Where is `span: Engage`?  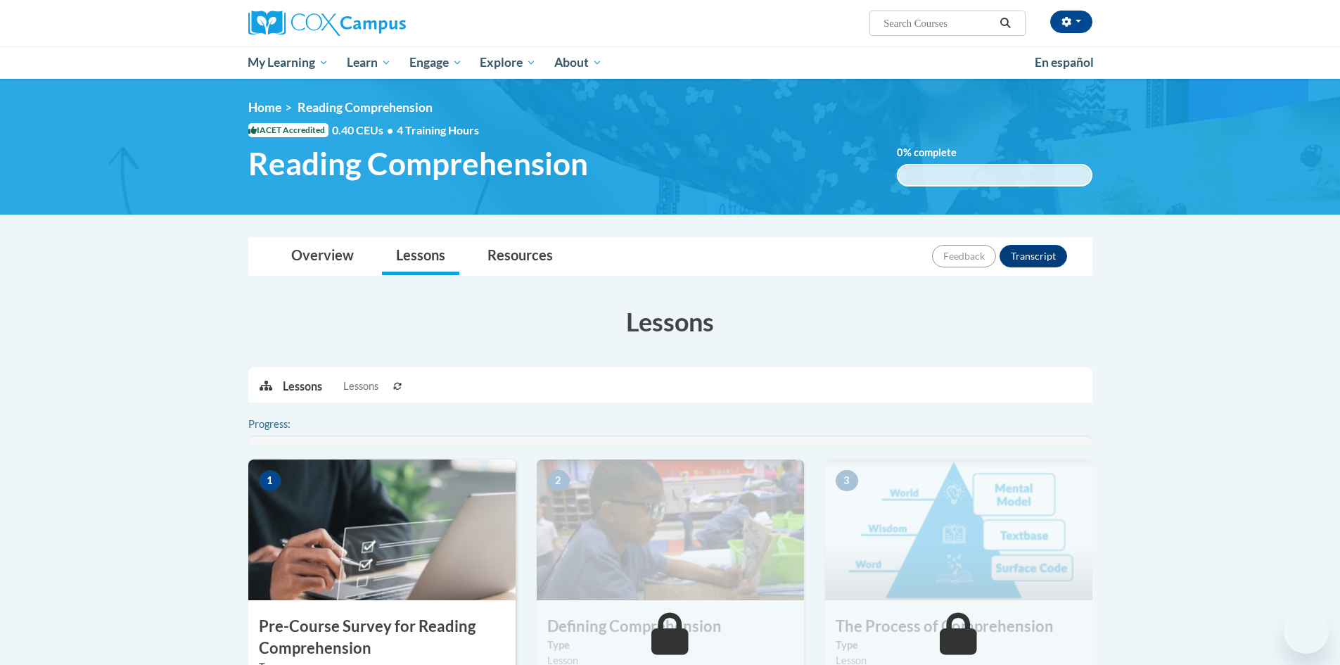 span: Engage is located at coordinates (435, 63).